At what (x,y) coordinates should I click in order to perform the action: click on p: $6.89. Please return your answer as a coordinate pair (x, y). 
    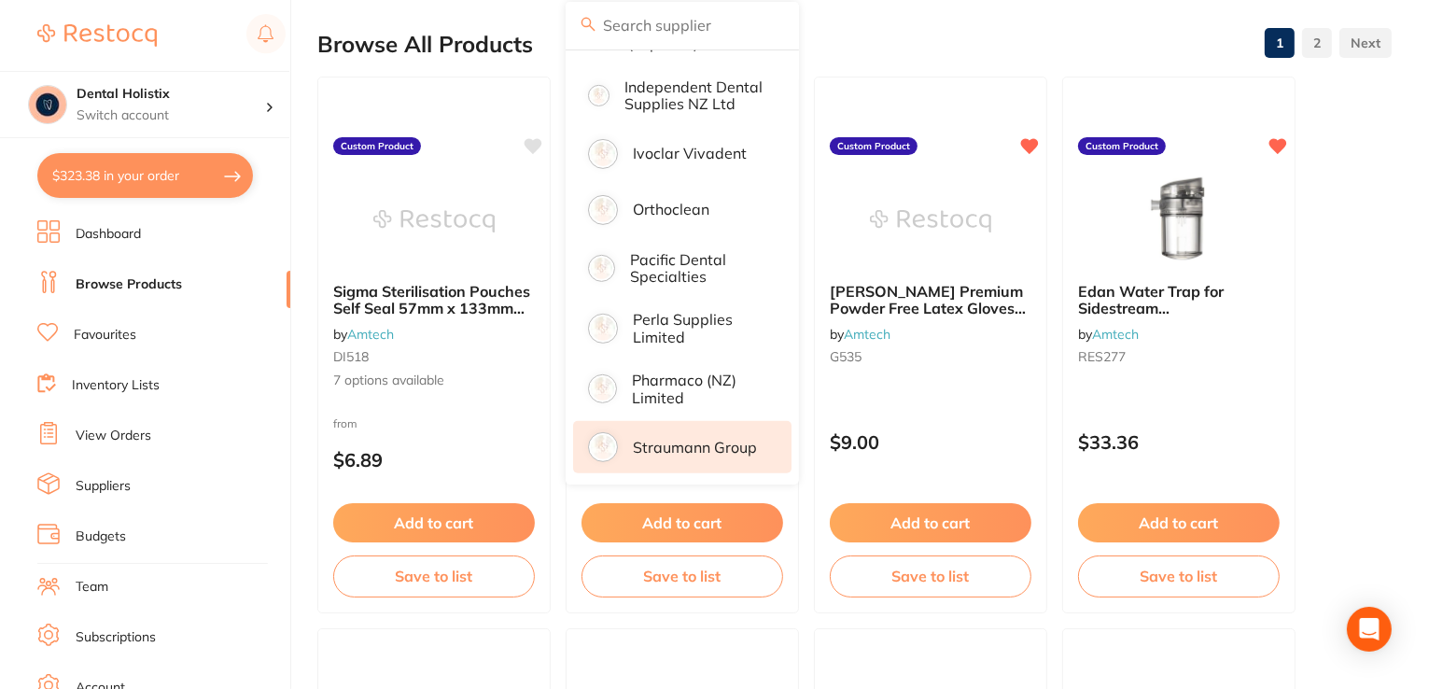
    Looking at the image, I should click on (434, 459).